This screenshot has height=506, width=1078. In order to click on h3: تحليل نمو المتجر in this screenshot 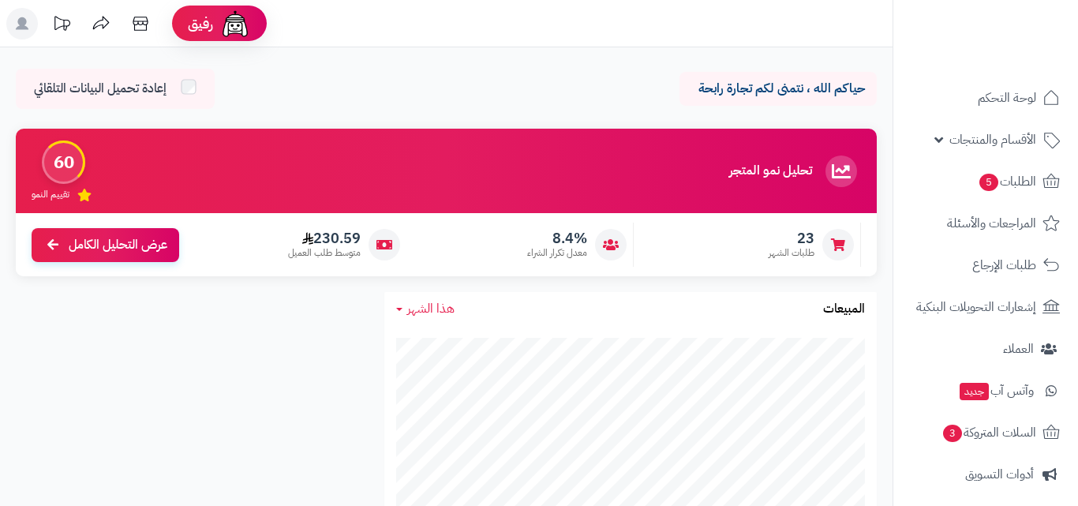, I will do `click(770, 171)`.